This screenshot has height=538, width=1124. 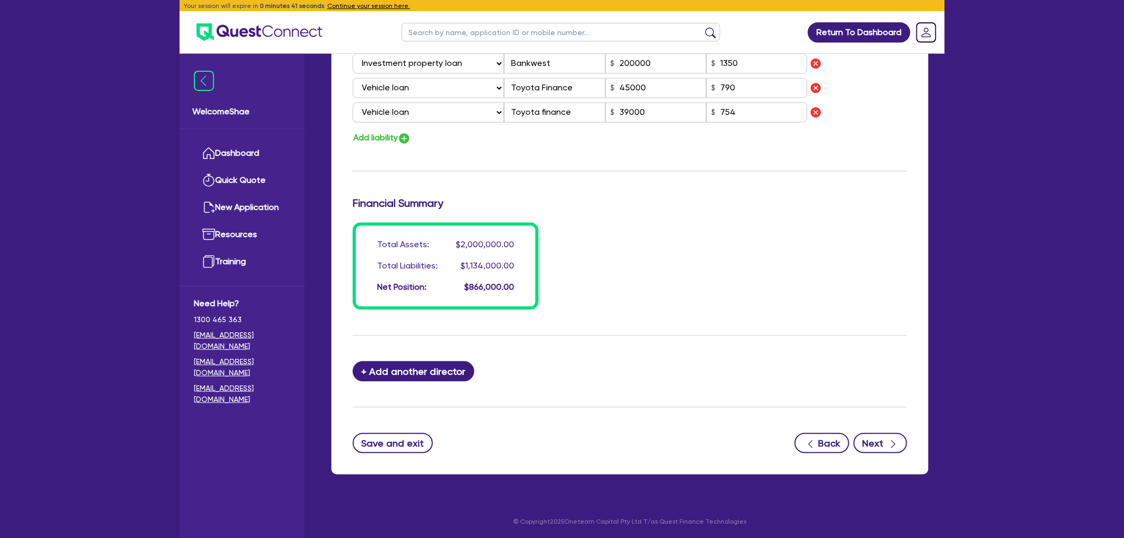 What do you see at coordinates (292, 6) in the screenshot?
I see `span: 0 minutes 41 seconds` at bounding box center [292, 6].